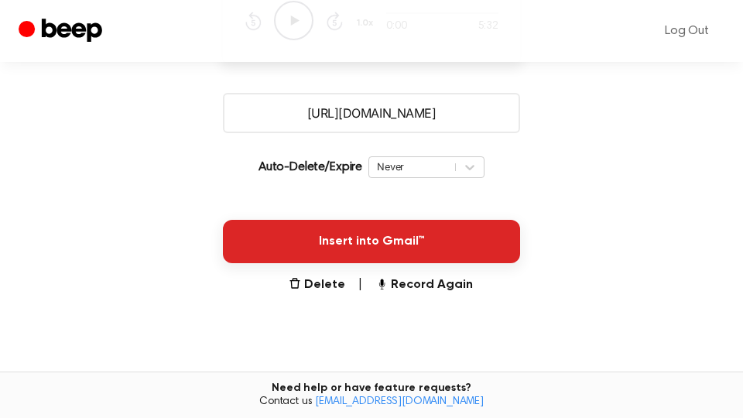  I want to click on button: Delete, so click(317, 285).